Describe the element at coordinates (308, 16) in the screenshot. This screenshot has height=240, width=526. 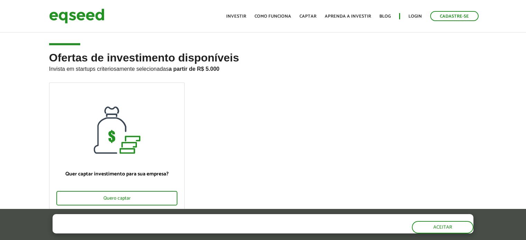
I see `a: Captar` at that location.